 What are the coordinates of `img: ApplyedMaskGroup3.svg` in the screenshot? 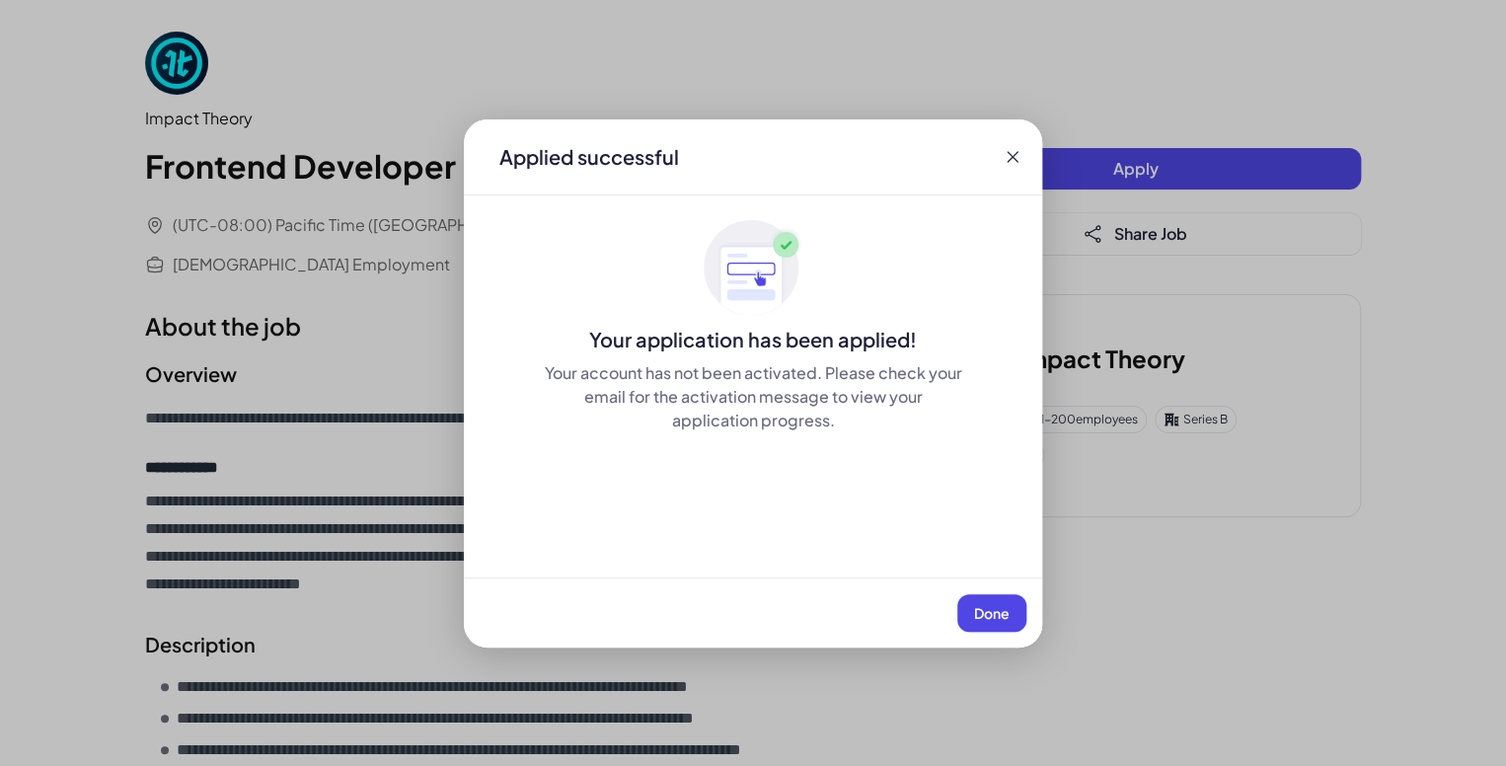 It's located at (753, 269).